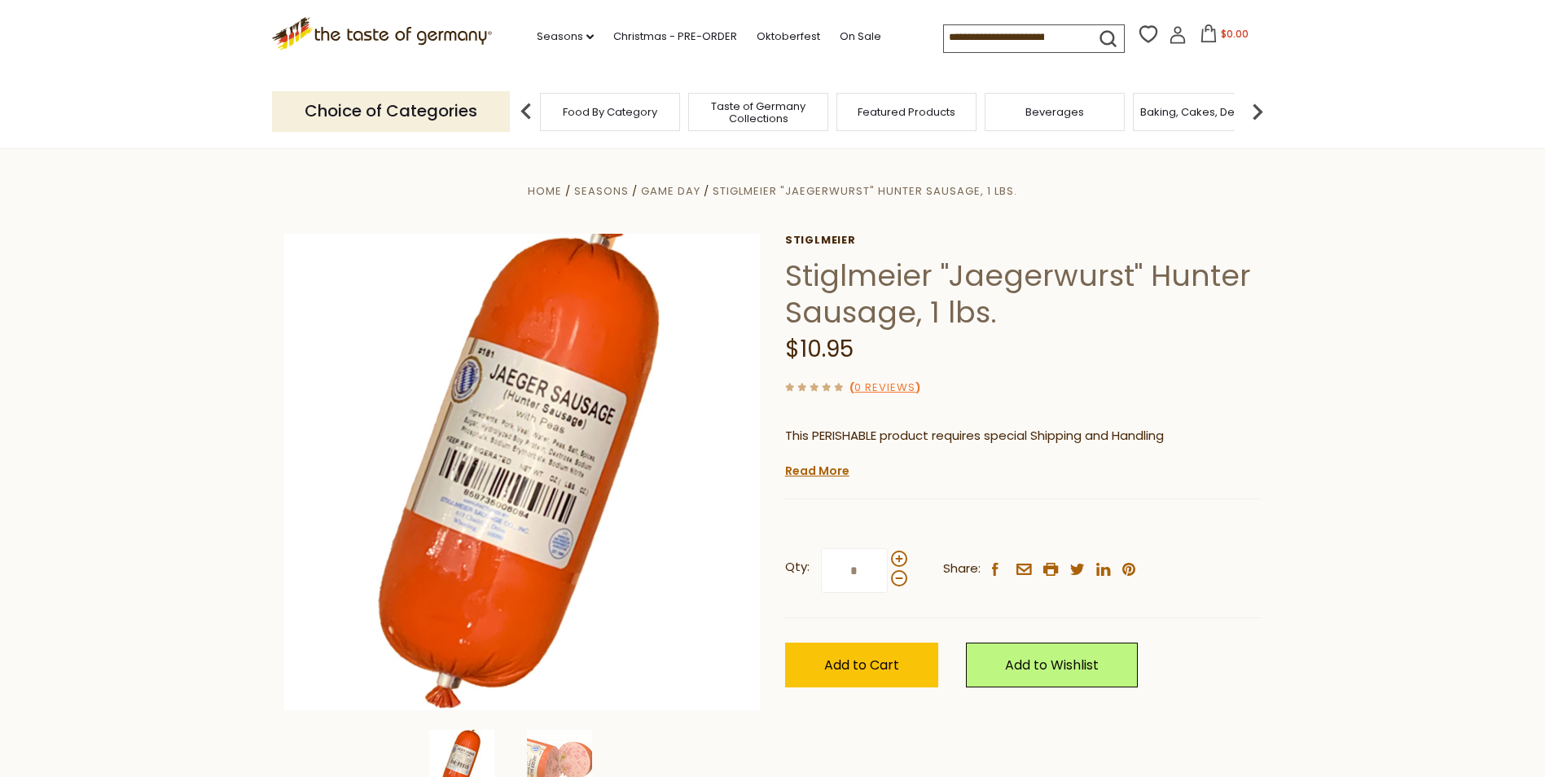 Image resolution: width=1545 pixels, height=777 pixels. I want to click on span: Share:, so click(962, 569).